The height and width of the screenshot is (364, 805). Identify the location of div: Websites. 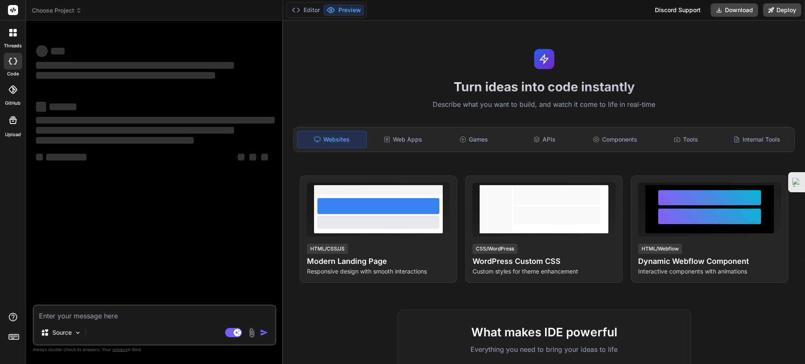
(332, 140).